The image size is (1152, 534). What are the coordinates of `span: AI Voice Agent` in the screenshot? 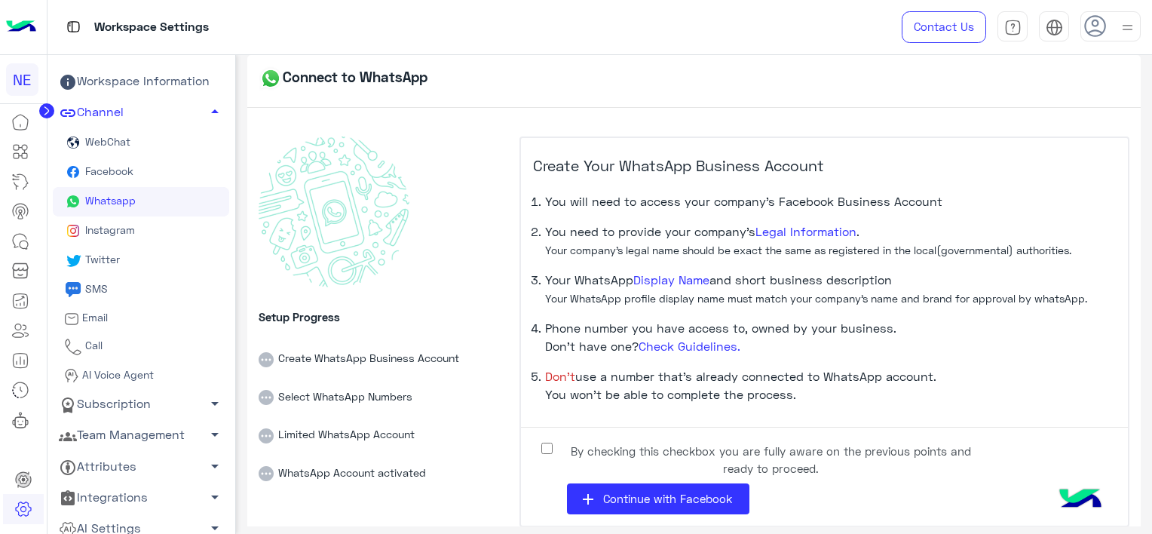 It's located at (116, 374).